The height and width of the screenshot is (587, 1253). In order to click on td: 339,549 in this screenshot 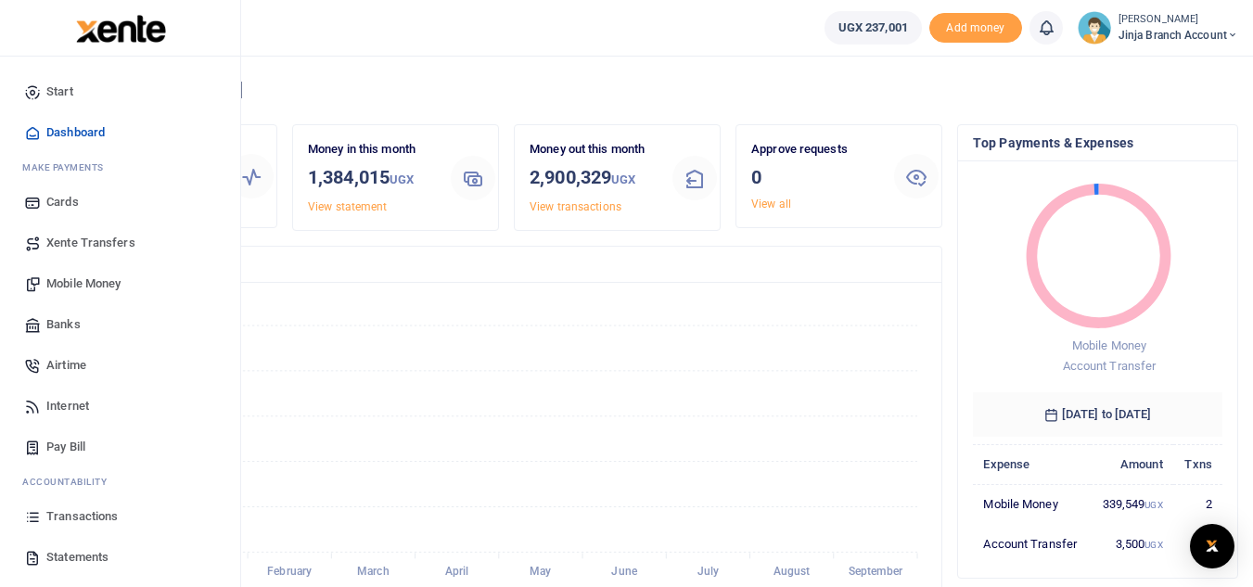, I will do `click(1131, 504)`.